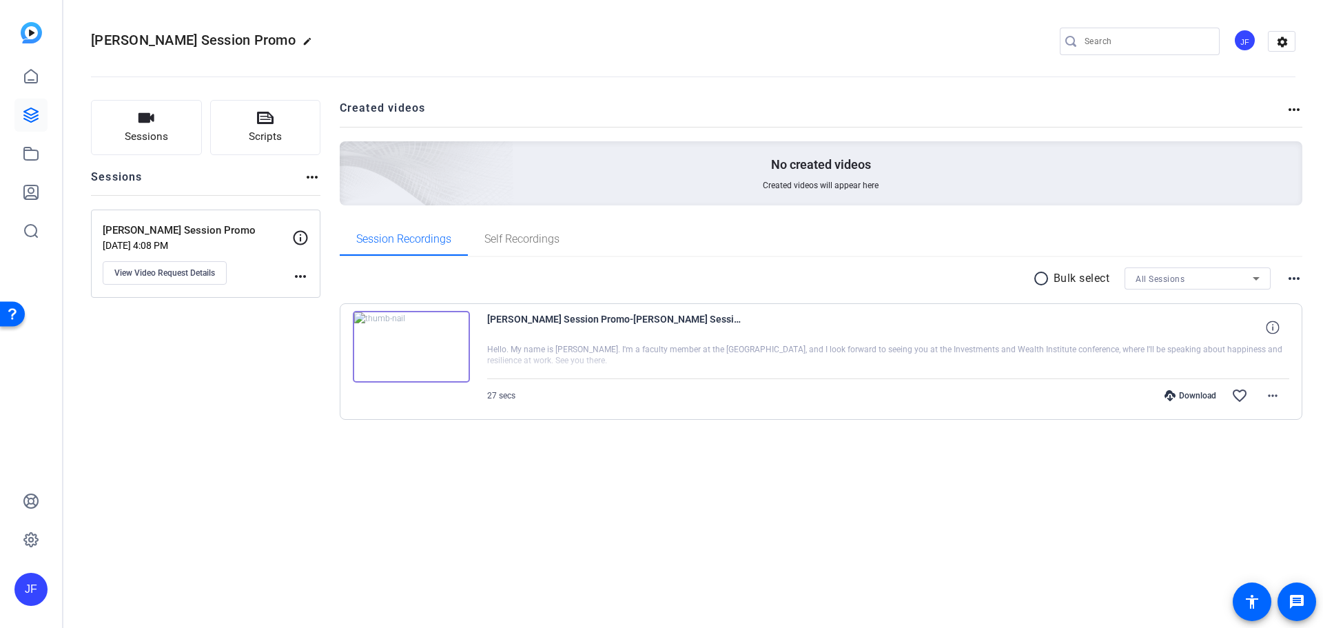 This screenshot has width=1323, height=628. Describe the element at coordinates (1239, 395) in the screenshot. I see `mat-icon: favorite_border` at that location.